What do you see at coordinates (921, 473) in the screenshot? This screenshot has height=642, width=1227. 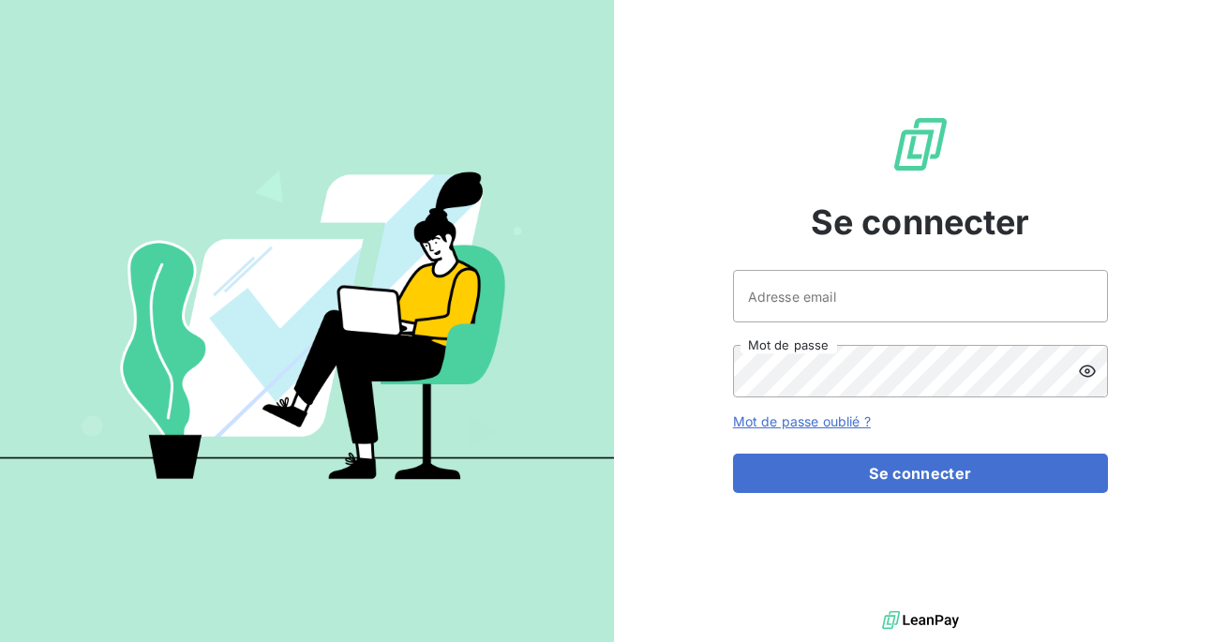 I see `button: Se connecter` at bounding box center [921, 473].